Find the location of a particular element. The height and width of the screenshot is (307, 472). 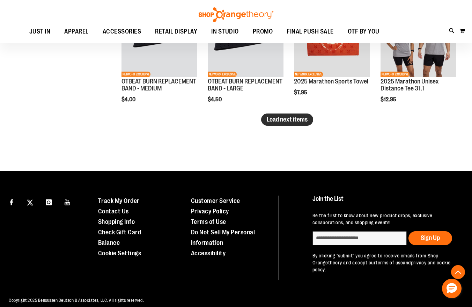

a: OTF BY YOU is located at coordinates (364, 32).